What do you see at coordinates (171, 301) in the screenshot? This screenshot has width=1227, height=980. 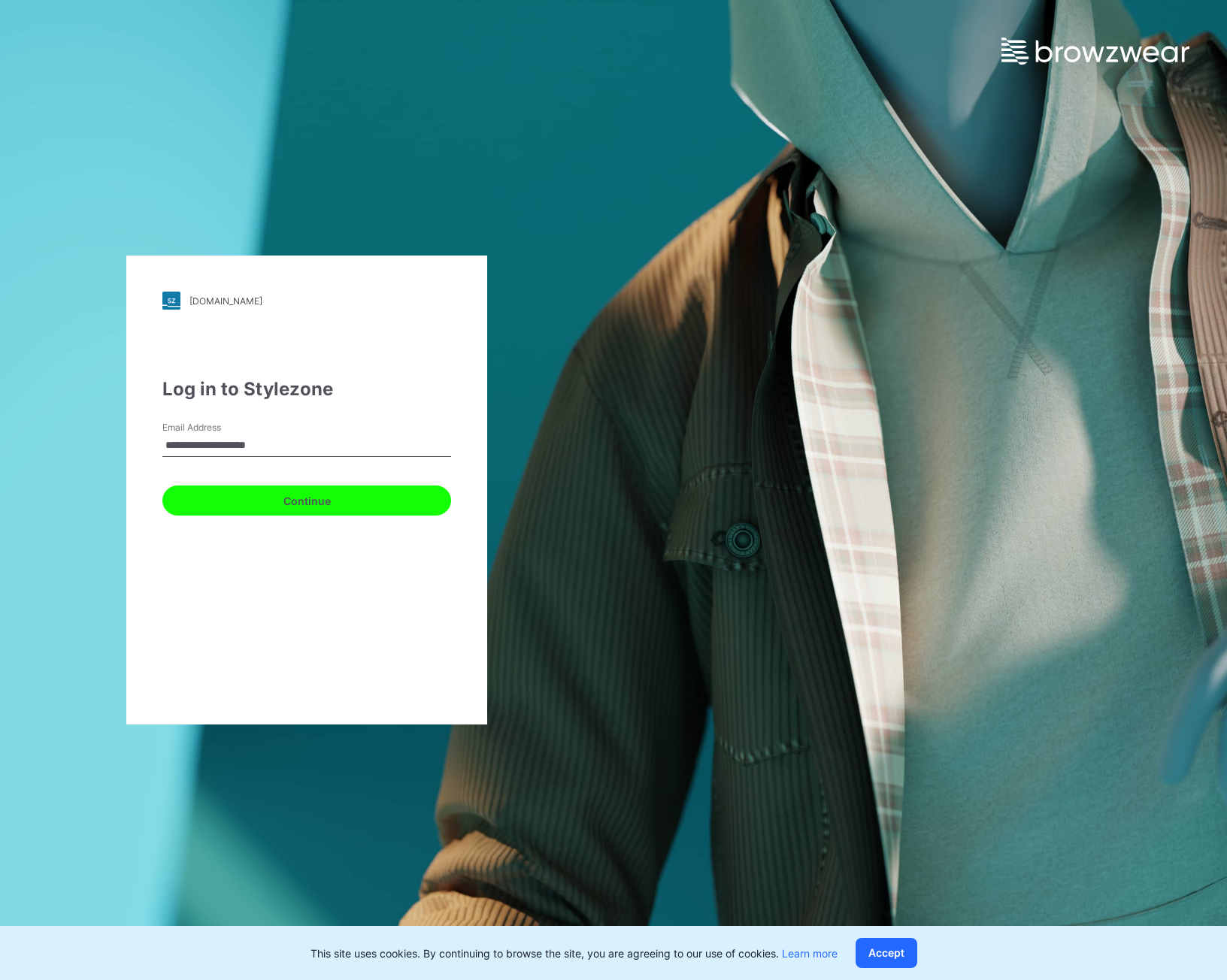 I see `img: stylezone-logo.562084cfcfab977791bfbf7441f1a819.svg` at bounding box center [171, 301].